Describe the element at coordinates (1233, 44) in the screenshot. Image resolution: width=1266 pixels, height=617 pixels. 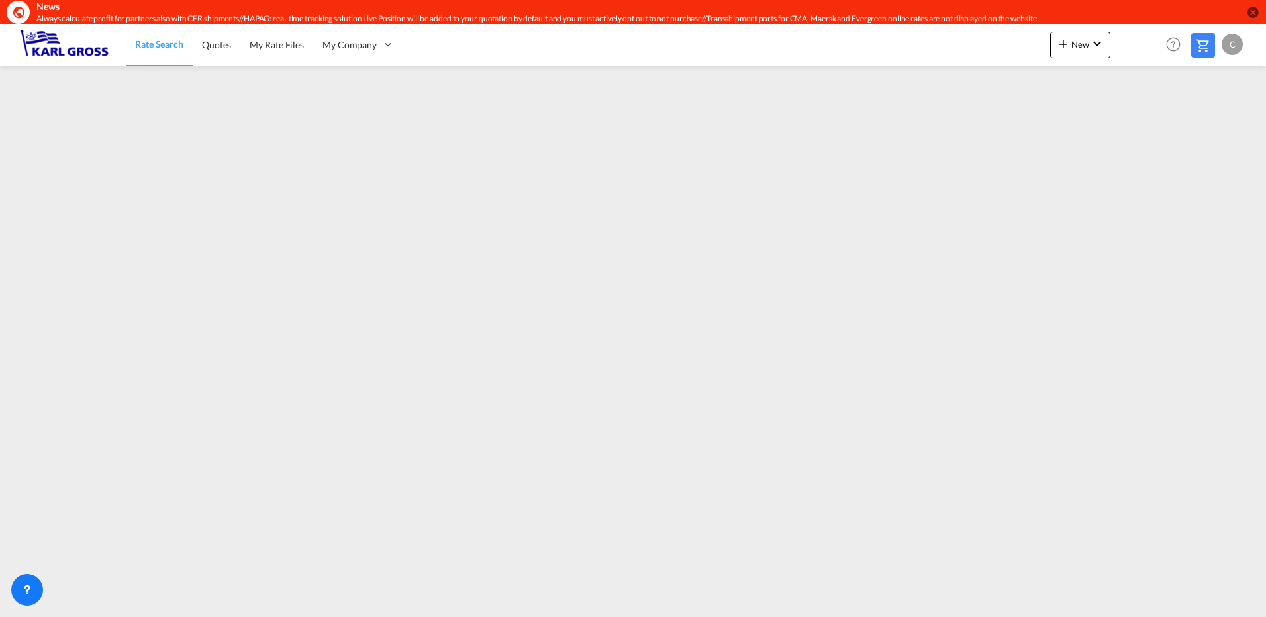
I see `div: C` at that location.